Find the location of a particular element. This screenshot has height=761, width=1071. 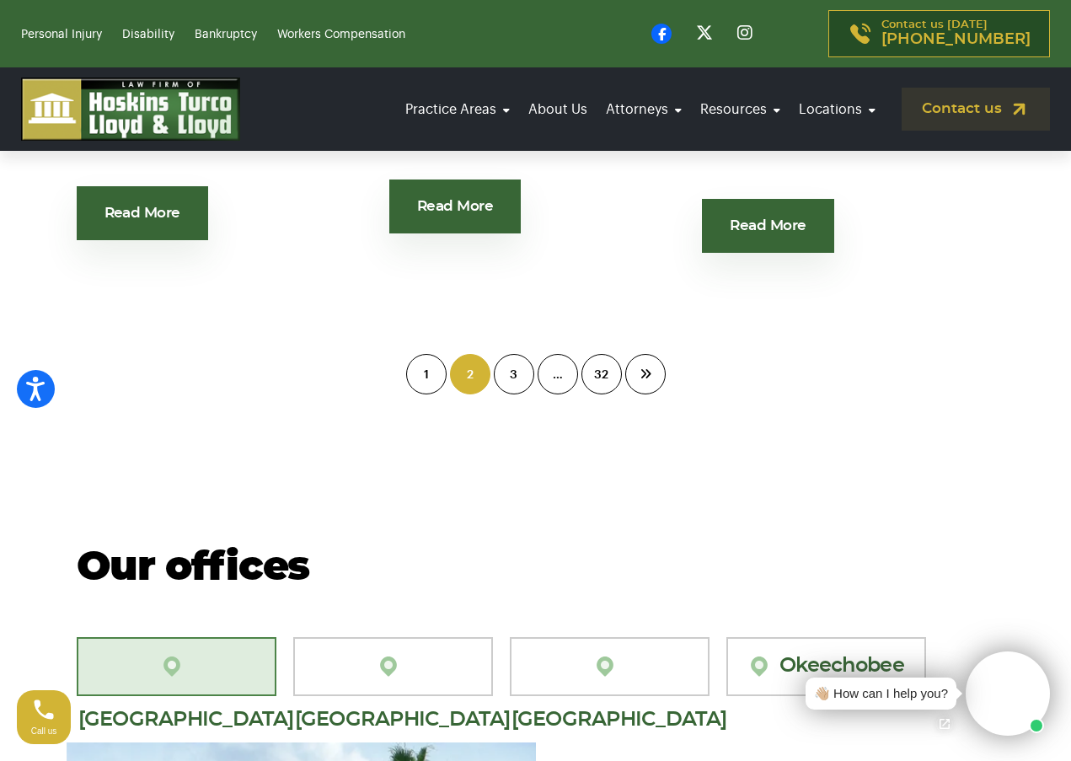

a: Attorneys is located at coordinates (644, 110).